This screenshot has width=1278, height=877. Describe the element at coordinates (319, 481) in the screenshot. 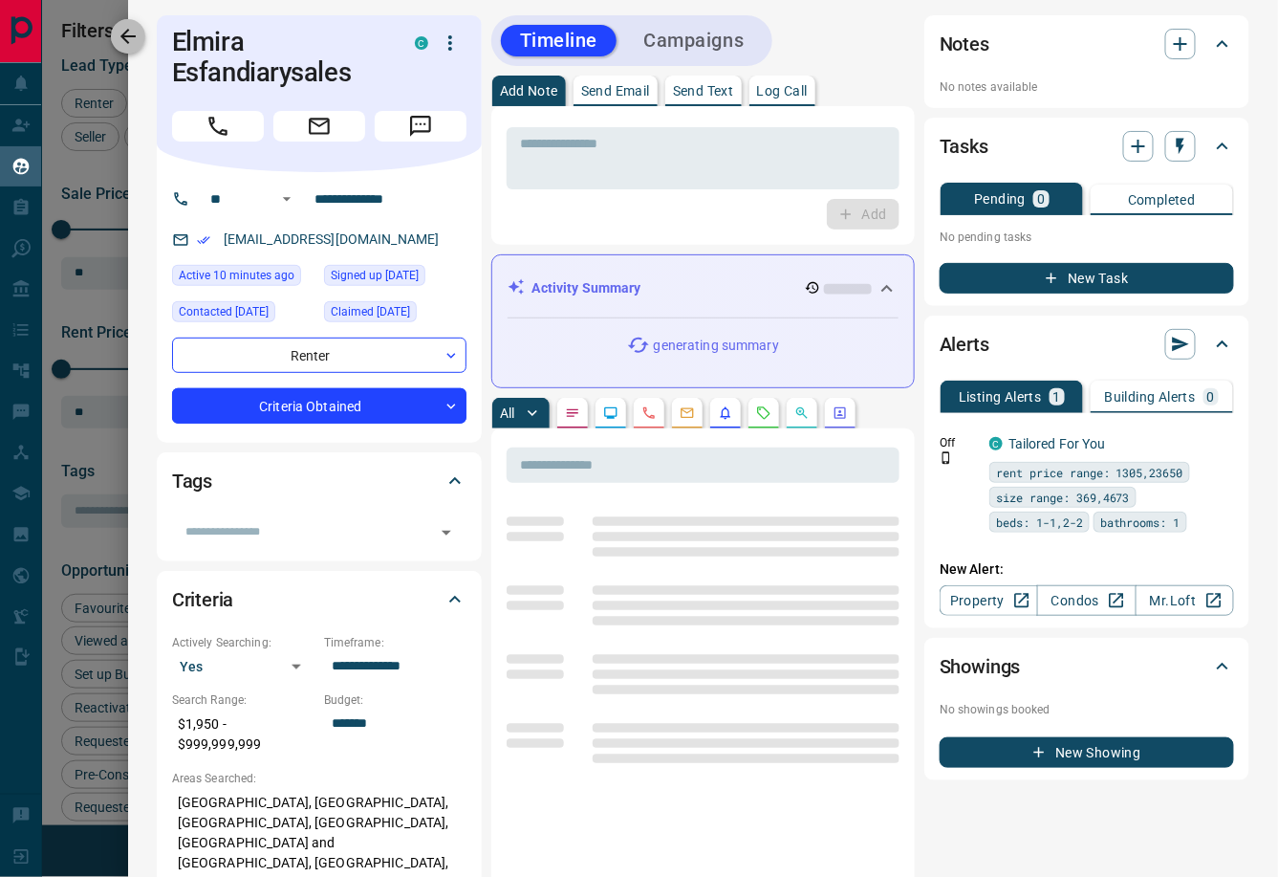

I see `div: Tags` at that location.